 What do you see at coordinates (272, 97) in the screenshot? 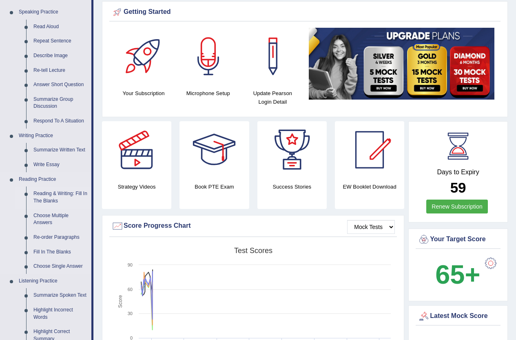
I see `h4: Update Pearson Login Detail` at bounding box center [272, 97].